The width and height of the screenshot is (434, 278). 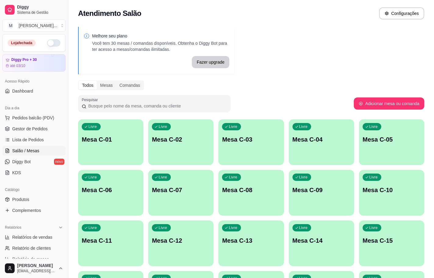 I want to click on a: Relatórios de vendas, so click(x=34, y=237).